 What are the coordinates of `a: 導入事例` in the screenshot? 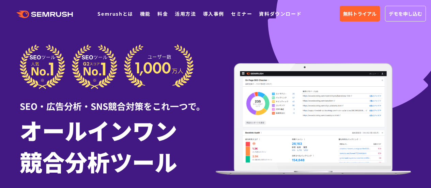 It's located at (214, 14).